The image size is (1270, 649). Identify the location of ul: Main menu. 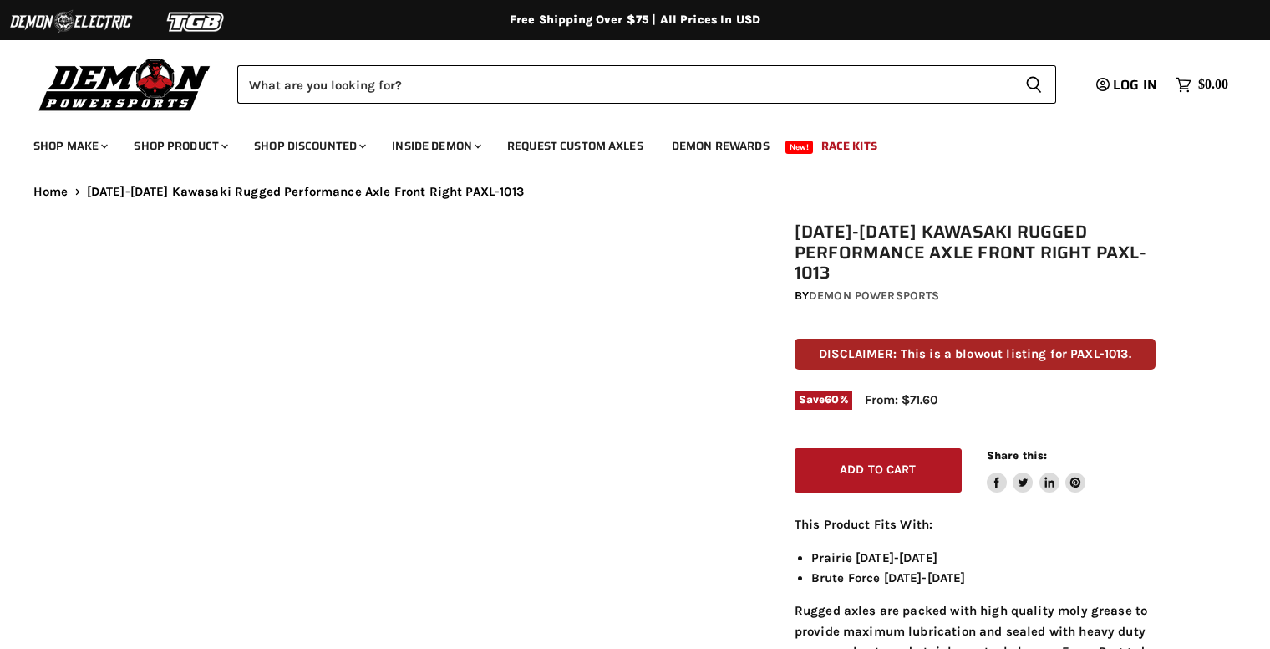
(623, 142).